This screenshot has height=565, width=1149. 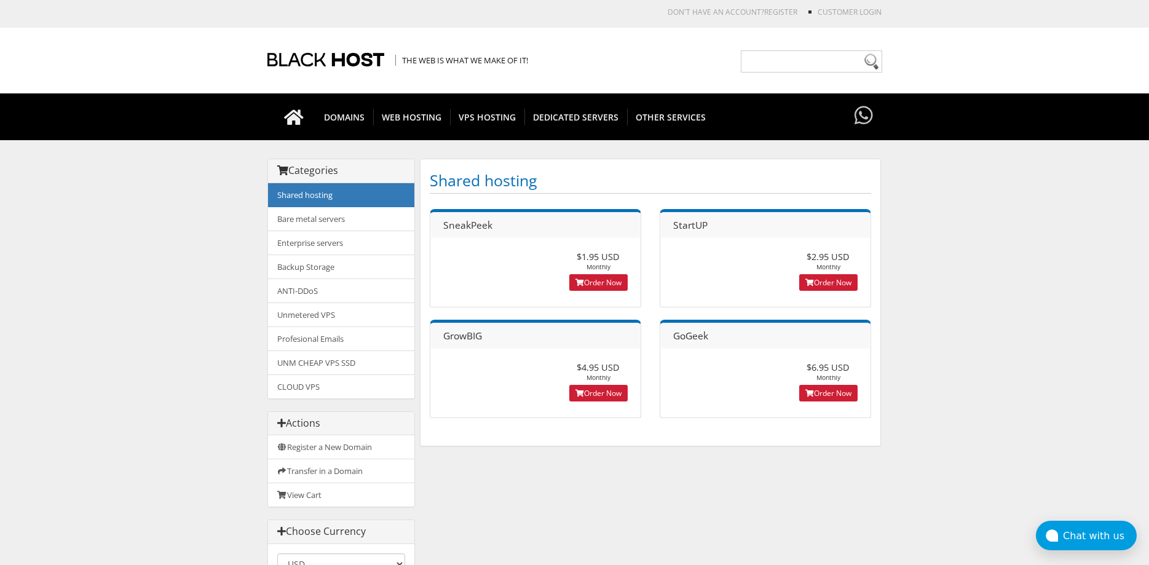 I want to click on a: Enterprise servers, so click(x=341, y=243).